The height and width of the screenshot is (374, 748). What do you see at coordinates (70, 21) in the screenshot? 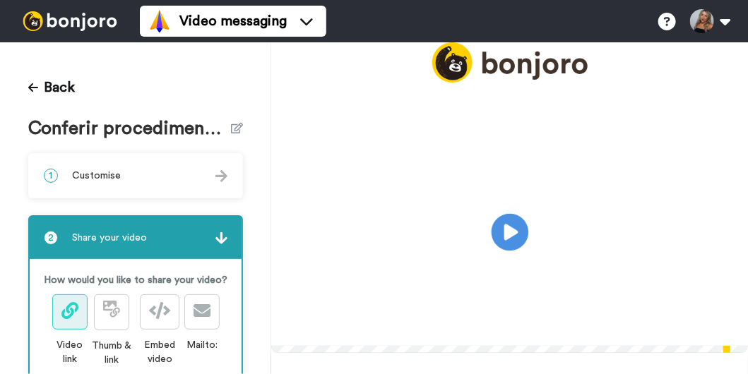
I see `img: bj-logo-header-white.svg` at bounding box center [70, 21].